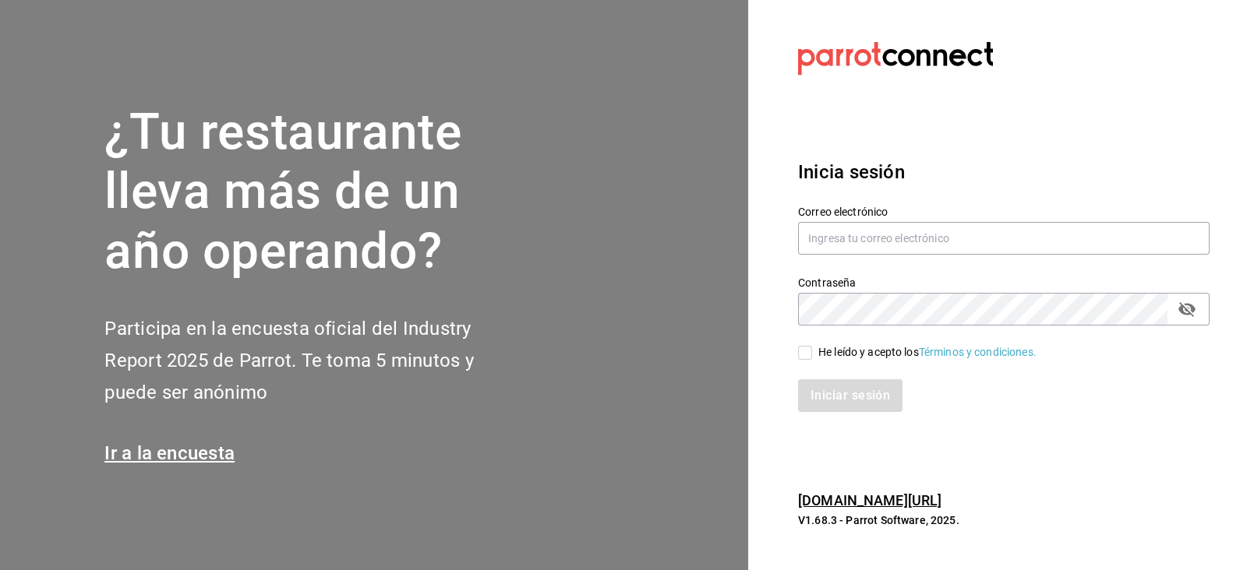  I want to click on input: Ingresa tu correo electrónico, so click(1004, 238).